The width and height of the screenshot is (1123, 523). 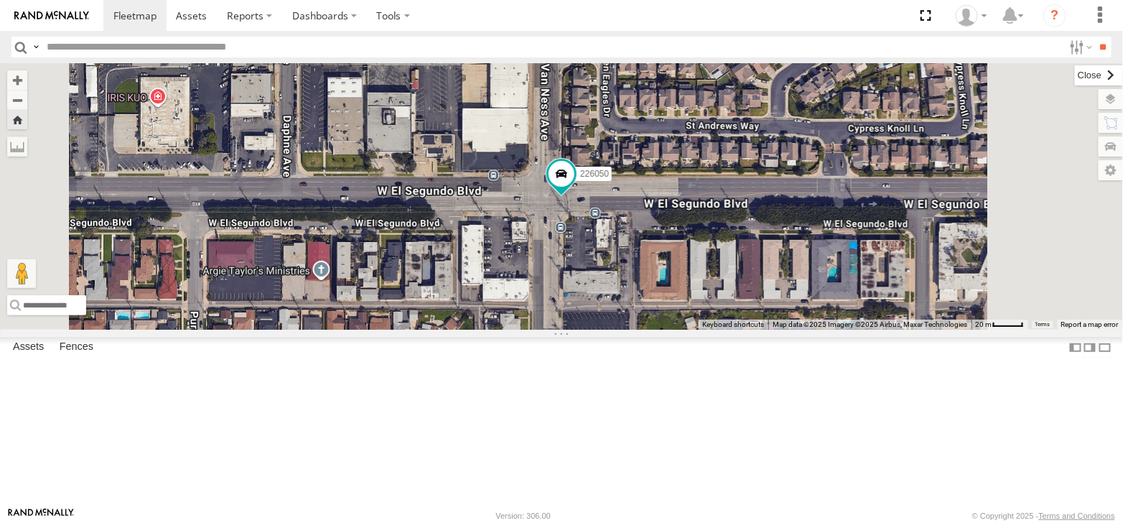 What do you see at coordinates (1090, 324) in the screenshot?
I see `a: Report a map error` at bounding box center [1090, 324].